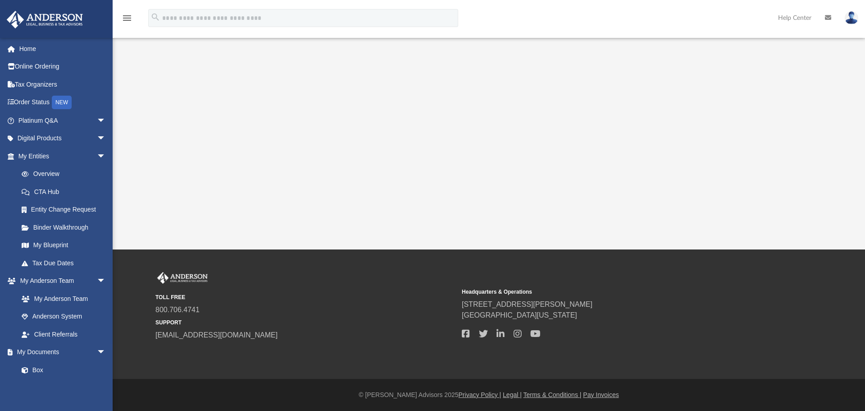  I want to click on a: Privacy Policy |, so click(480, 394).